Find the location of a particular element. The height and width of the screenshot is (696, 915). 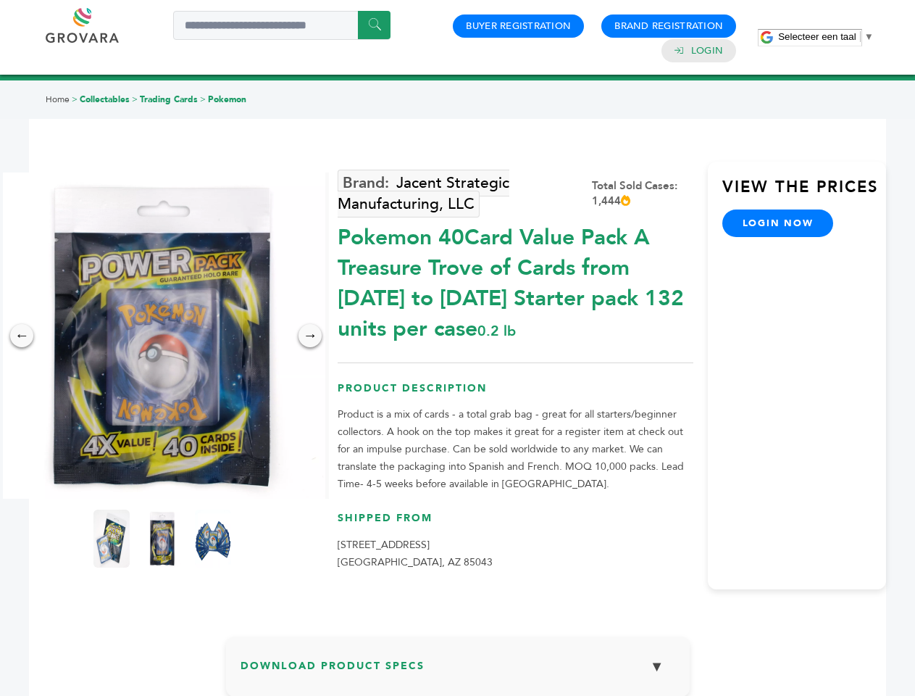

p: Product is a mix of cards - a total grab bag - great for all starters/beginner collectors. A hook... is located at coordinates (515, 449).